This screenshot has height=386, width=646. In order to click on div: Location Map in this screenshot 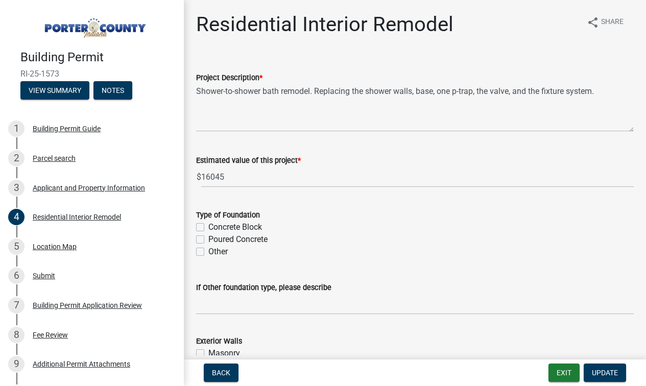, I will do `click(55, 247)`.